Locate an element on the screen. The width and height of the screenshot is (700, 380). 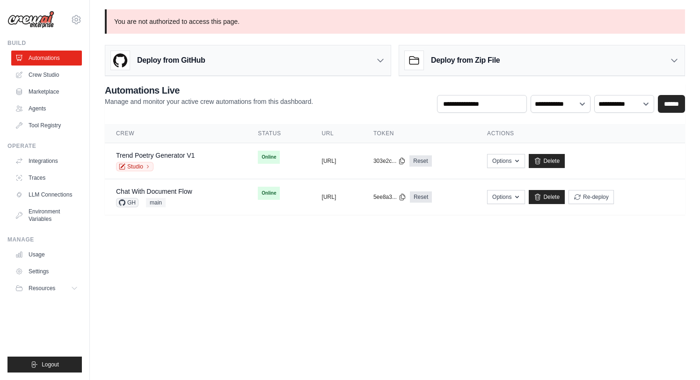
a: Environment Variables is located at coordinates (46, 215).